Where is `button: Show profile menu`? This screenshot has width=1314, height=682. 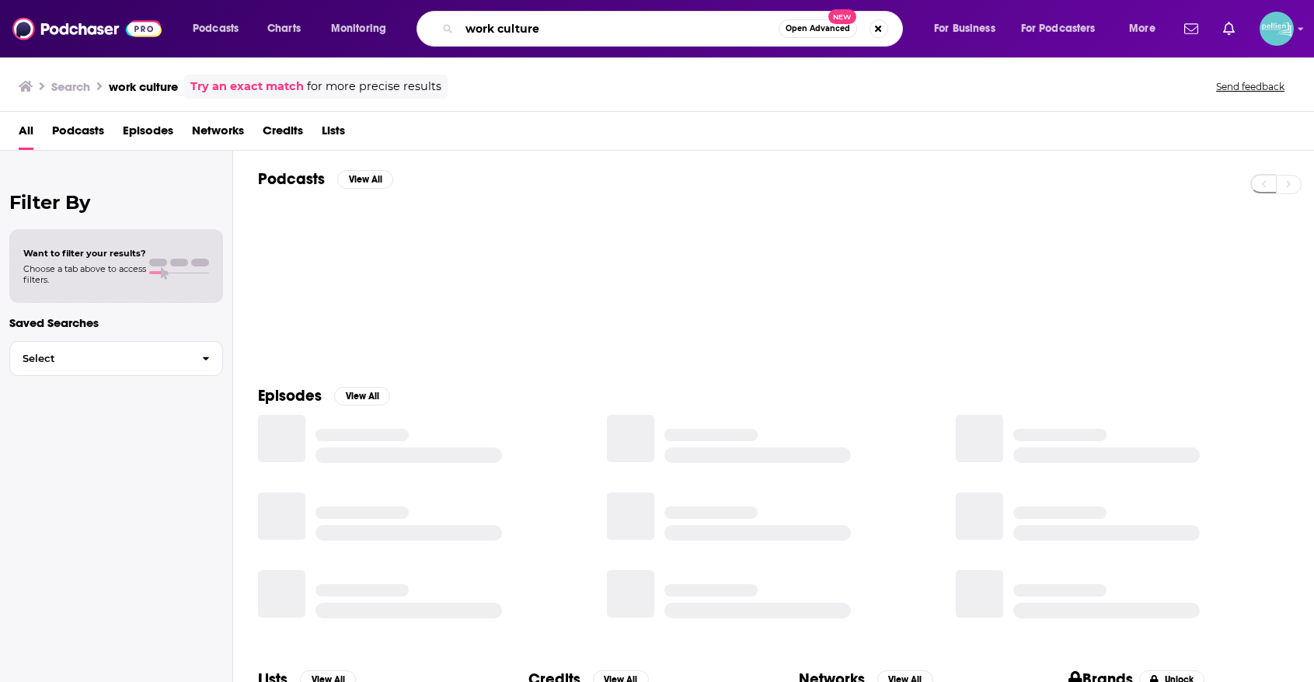
button: Show profile menu is located at coordinates (1277, 29).